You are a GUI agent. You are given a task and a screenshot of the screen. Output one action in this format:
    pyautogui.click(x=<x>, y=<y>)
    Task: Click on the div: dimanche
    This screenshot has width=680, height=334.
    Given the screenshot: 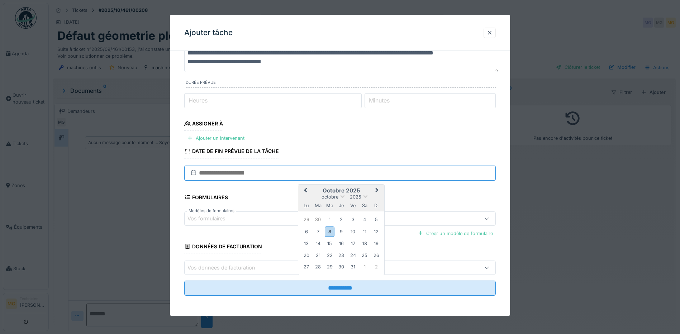 What is the action you would take?
    pyautogui.click(x=376, y=205)
    